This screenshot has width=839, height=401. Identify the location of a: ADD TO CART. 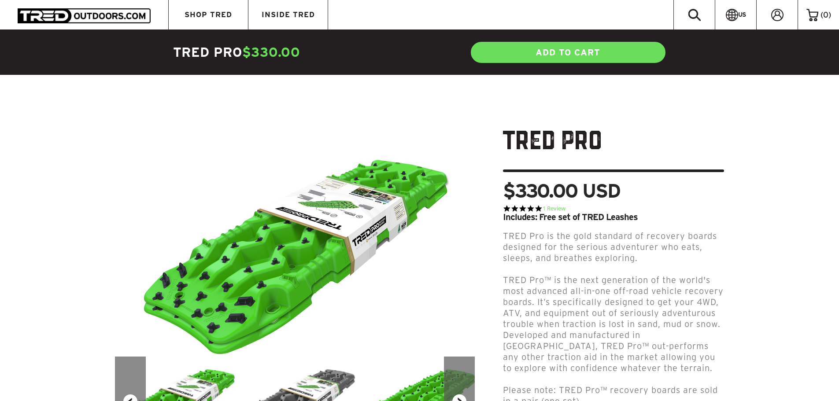
(568, 52).